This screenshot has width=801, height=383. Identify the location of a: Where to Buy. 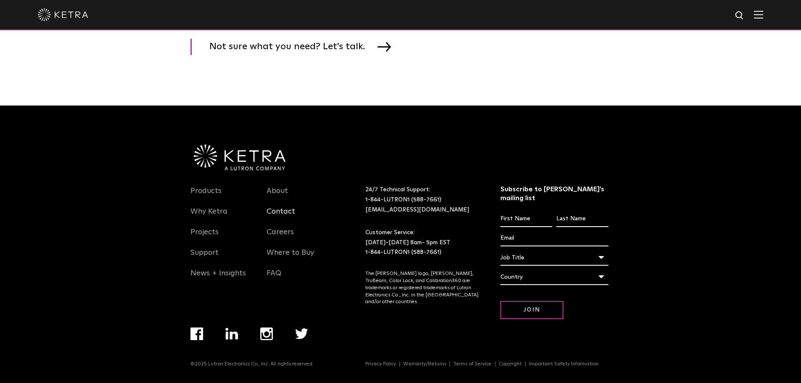
(290, 258).